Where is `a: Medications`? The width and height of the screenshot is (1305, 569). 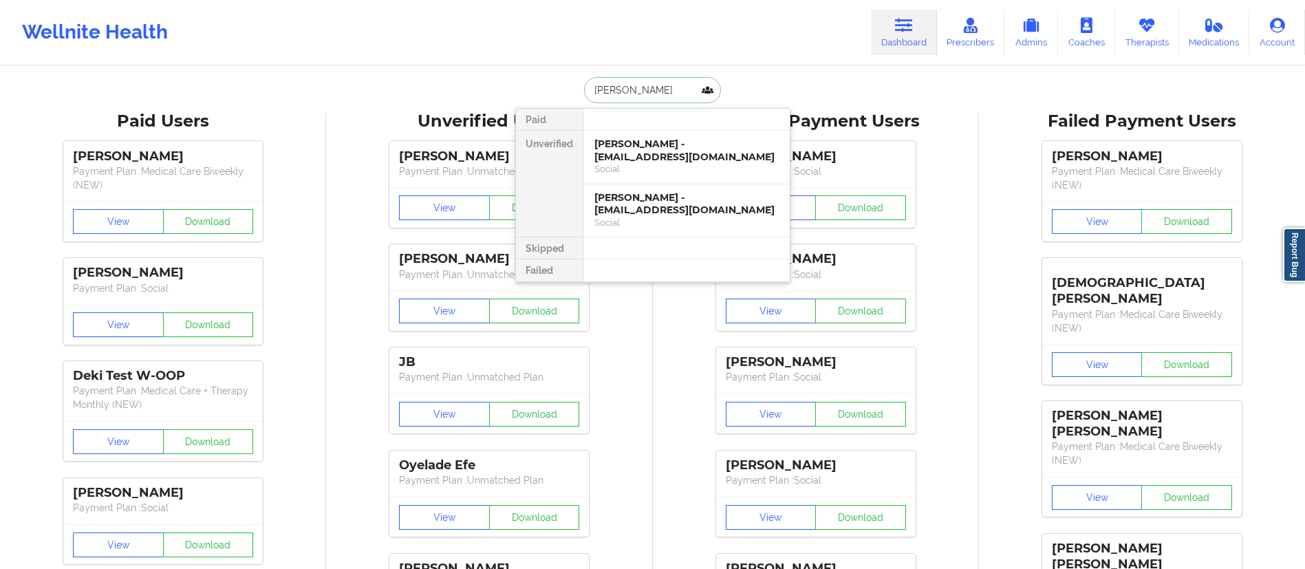 a: Medications is located at coordinates (1214, 32).